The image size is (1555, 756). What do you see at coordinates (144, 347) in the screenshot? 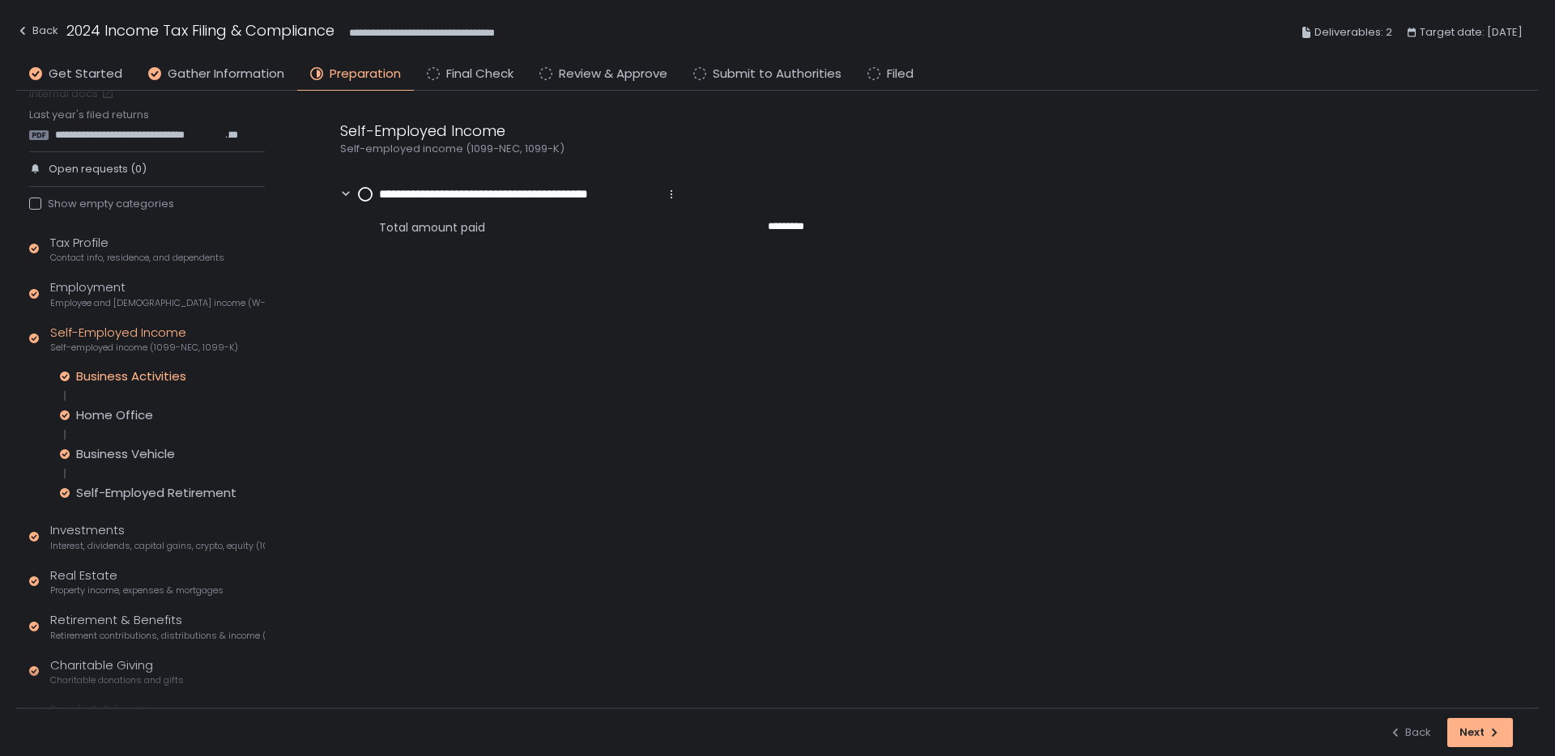
I see `span: Self-employed income (1099-NEC, 1099-K)` at bounding box center [144, 347].